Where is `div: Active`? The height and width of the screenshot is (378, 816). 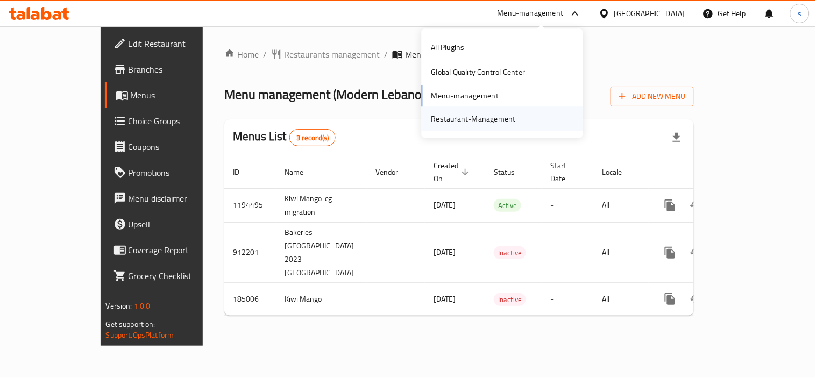 div: Active is located at coordinates (507, 205).